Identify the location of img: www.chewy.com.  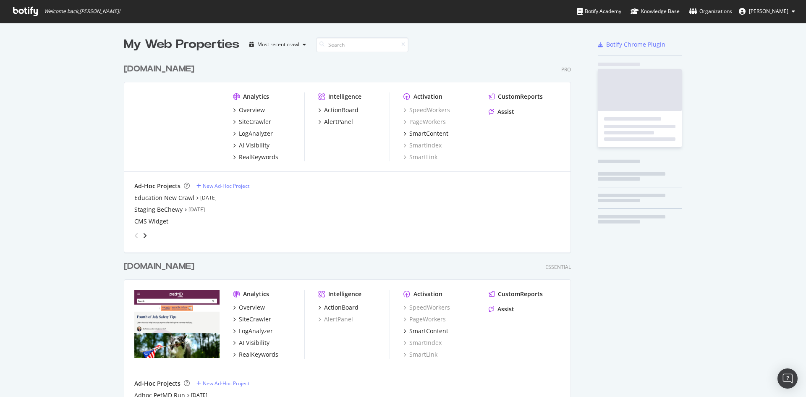
(177, 126).